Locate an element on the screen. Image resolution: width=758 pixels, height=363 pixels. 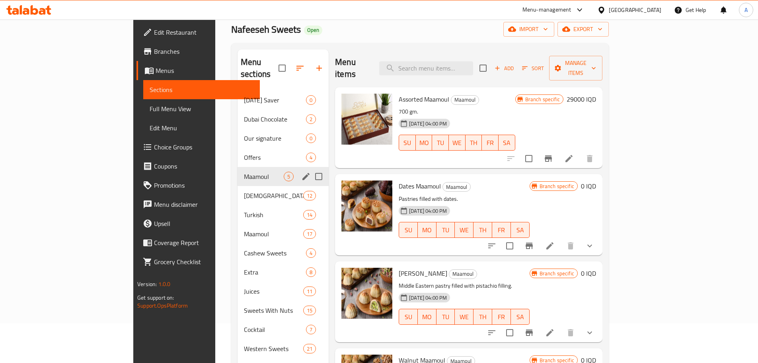
div: Dubai Chocolate is located at coordinates (275, 119).